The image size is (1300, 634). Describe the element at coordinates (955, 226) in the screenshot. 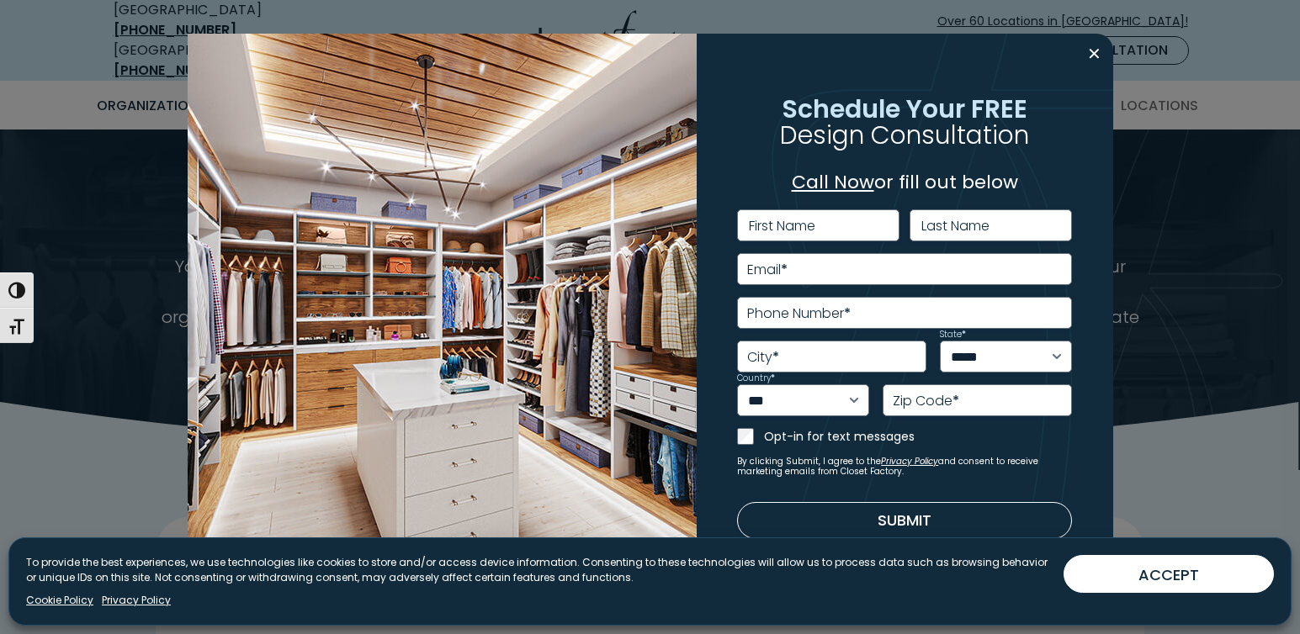

I see `label: Last Name` at that location.